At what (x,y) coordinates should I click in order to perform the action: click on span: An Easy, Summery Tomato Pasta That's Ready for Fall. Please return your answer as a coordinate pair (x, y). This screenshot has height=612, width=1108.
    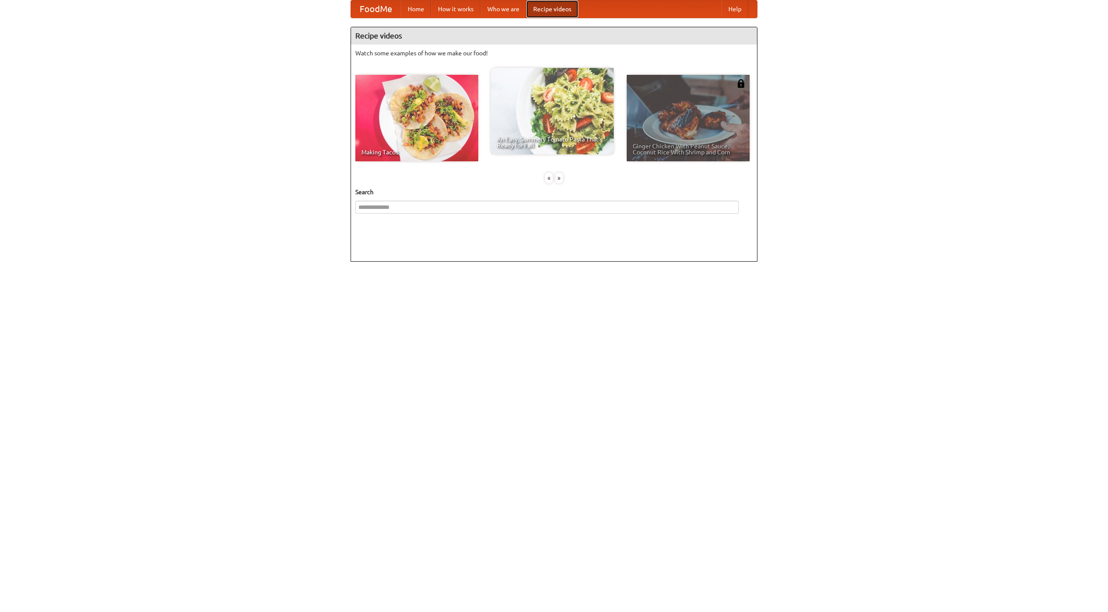
    Looking at the image, I should click on (552, 142).